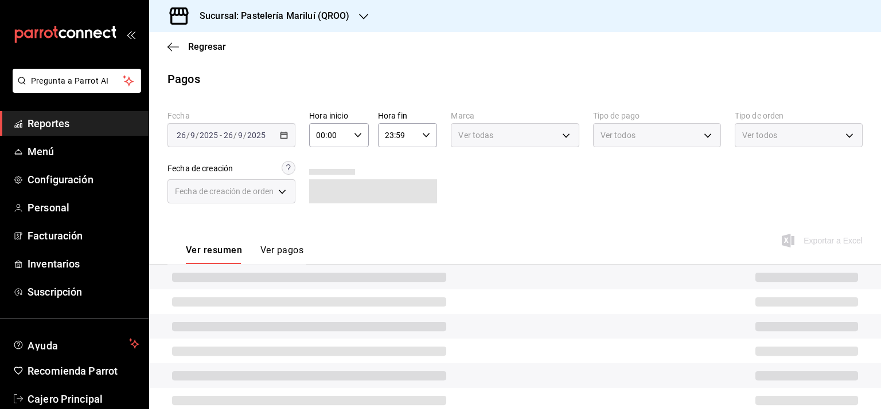  I want to click on button: Pregunta a Parrot AI, so click(77, 81).